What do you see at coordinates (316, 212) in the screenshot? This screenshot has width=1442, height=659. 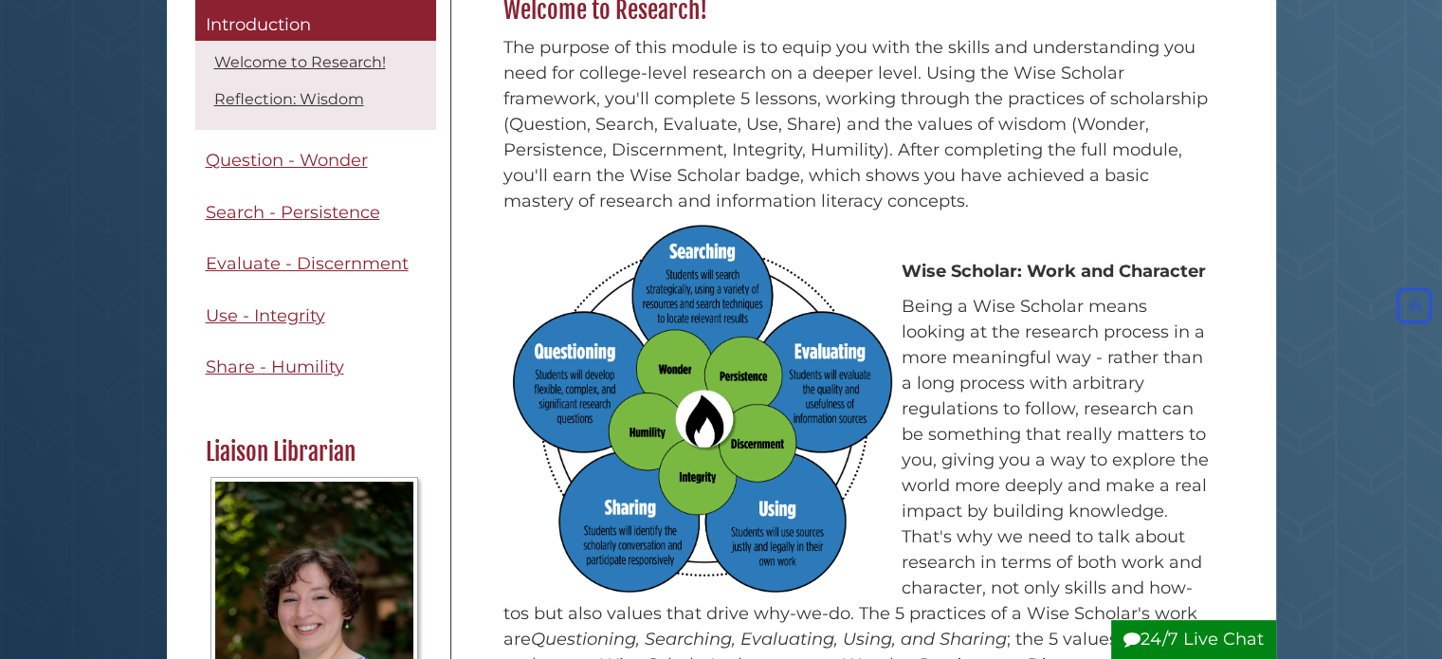 I see `a: Search - Persistence` at bounding box center [316, 212].